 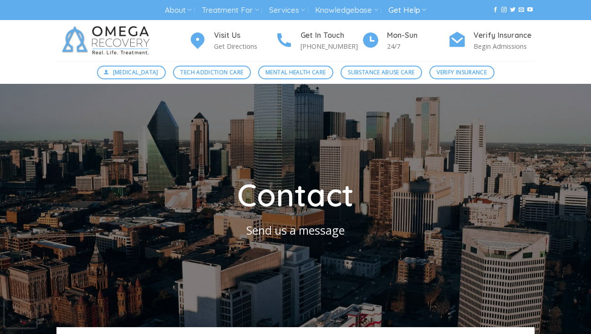 I want to click on a: Verify Insurance, so click(x=462, y=72).